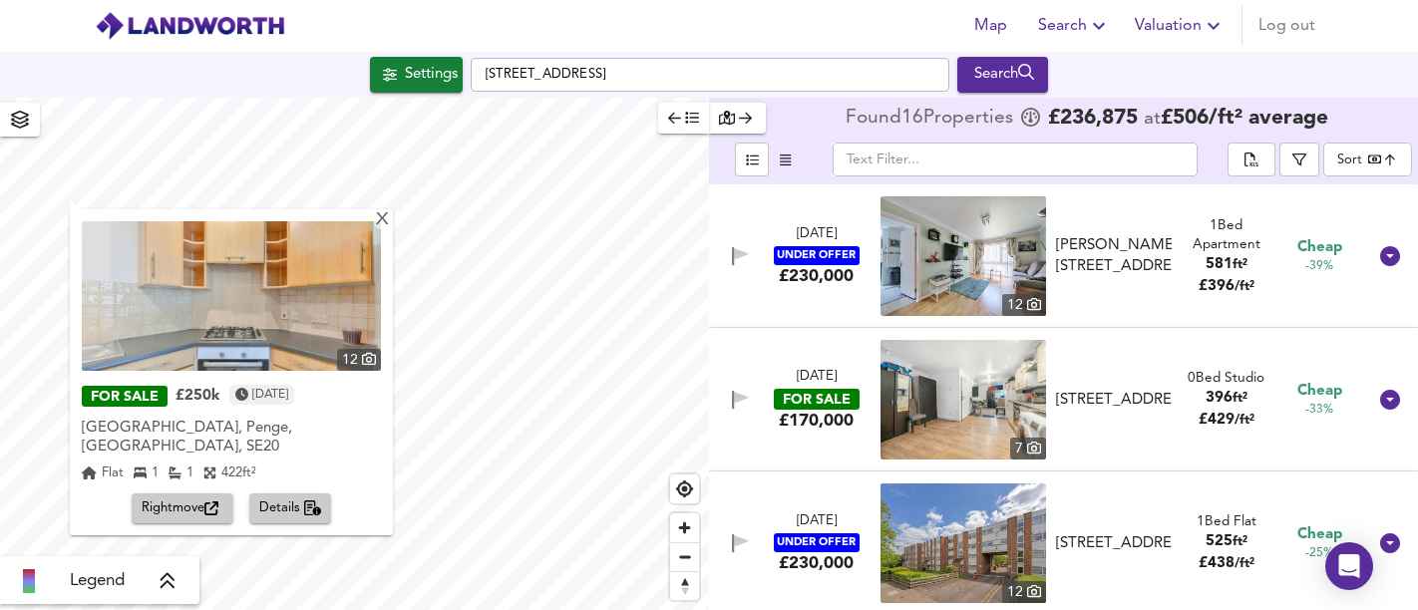 The image size is (1418, 610). Describe the element at coordinates (231, 473) in the screenshot. I see `span: 422` at that location.